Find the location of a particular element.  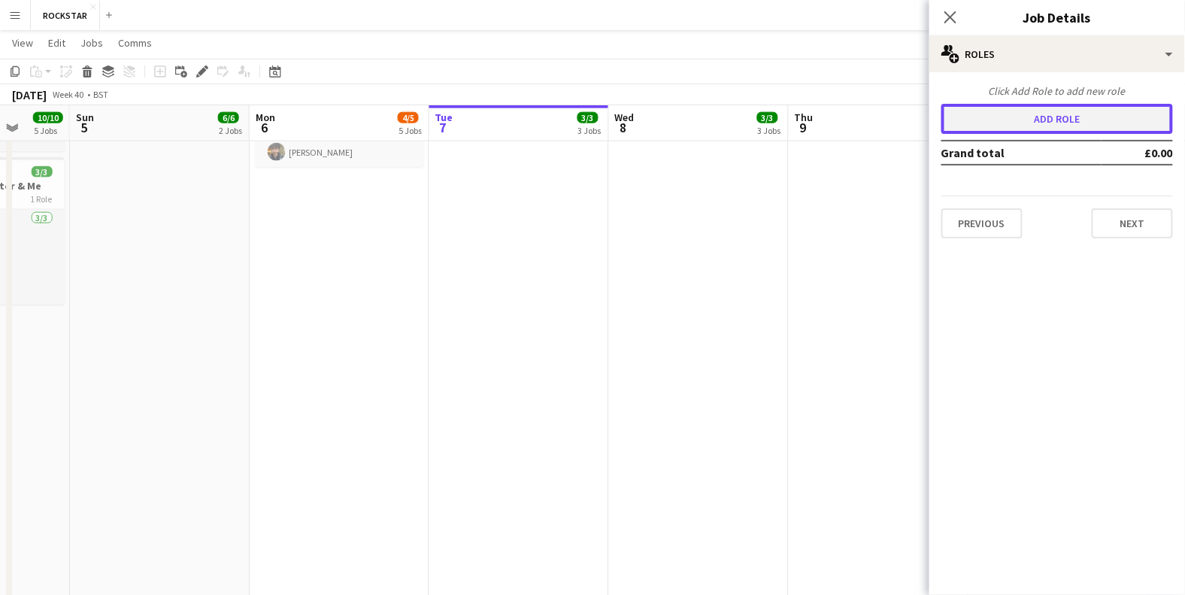

span: 10/10 is located at coordinates (48, 117).